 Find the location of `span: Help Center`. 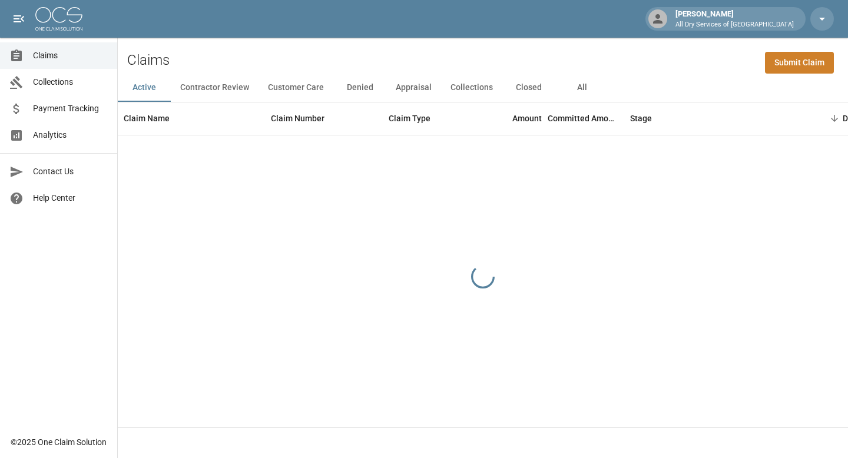

span: Help Center is located at coordinates (70, 198).